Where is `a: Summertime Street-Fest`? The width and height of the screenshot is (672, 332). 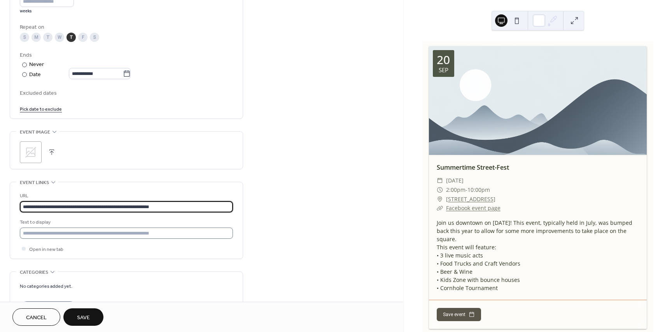
a: Summertime Street-Fest is located at coordinates (473, 168).